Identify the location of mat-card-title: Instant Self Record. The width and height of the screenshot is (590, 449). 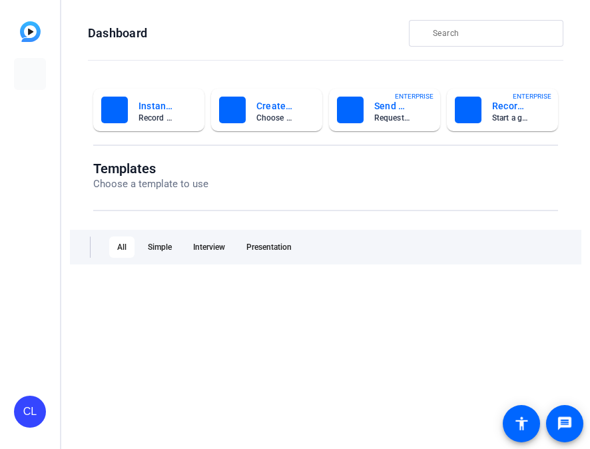
(156, 106).